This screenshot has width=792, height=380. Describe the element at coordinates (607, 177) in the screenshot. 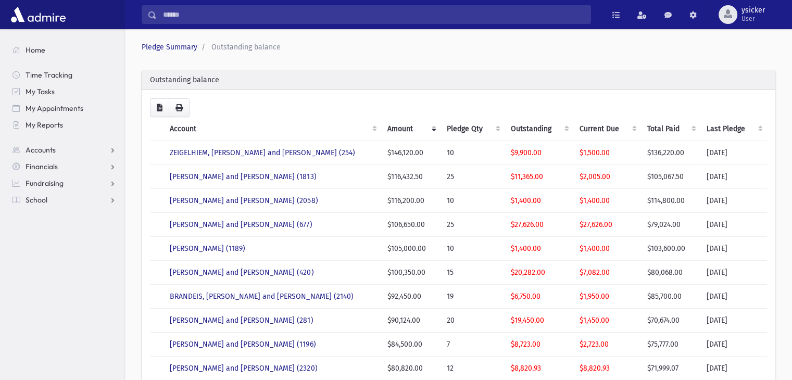

I see `td: $2,005.00` at that location.